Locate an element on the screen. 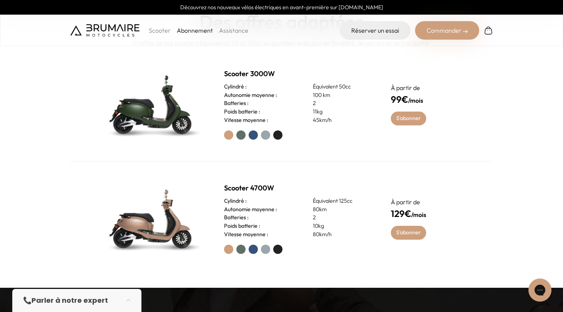 The width and height of the screenshot is (563, 312). p: 45km/h is located at coordinates (343, 120).